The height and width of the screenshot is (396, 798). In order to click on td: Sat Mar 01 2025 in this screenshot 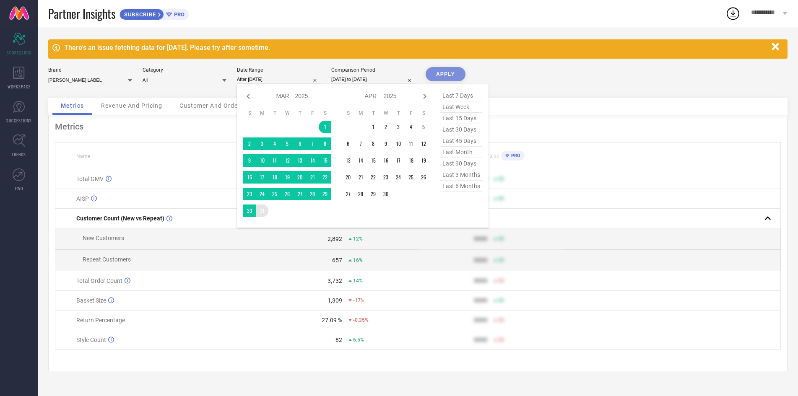, I will do `click(325, 127)`.